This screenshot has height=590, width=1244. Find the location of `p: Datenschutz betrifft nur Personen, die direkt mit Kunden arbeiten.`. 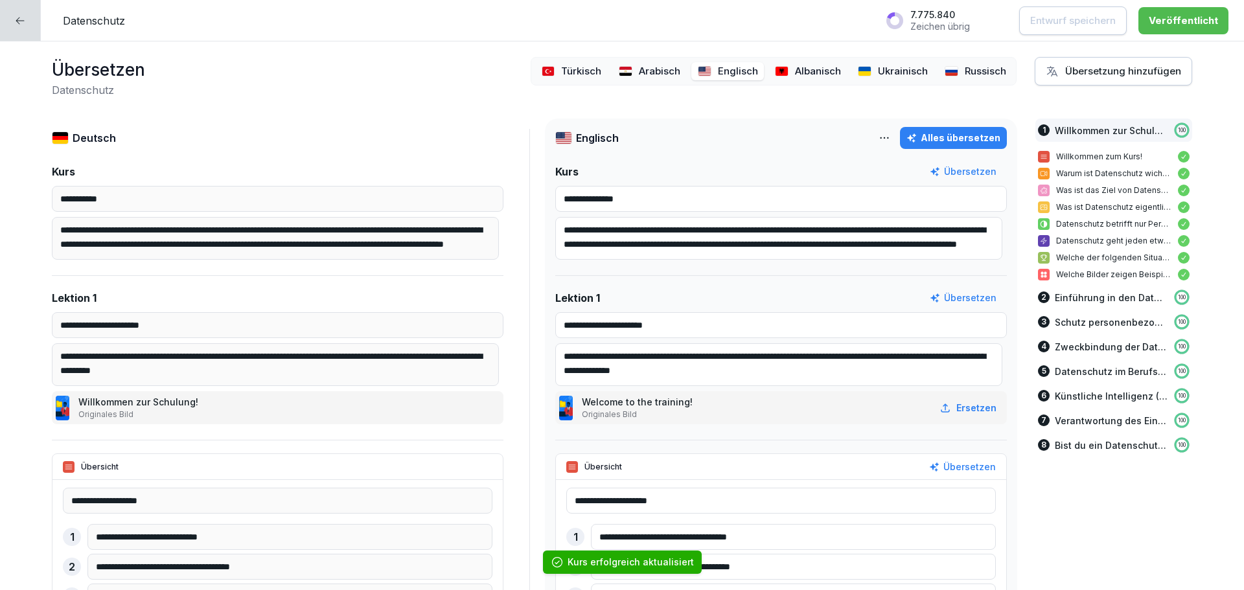

p: Datenschutz betrifft nur Personen, die direkt mit Kunden arbeiten. is located at coordinates (1114, 224).